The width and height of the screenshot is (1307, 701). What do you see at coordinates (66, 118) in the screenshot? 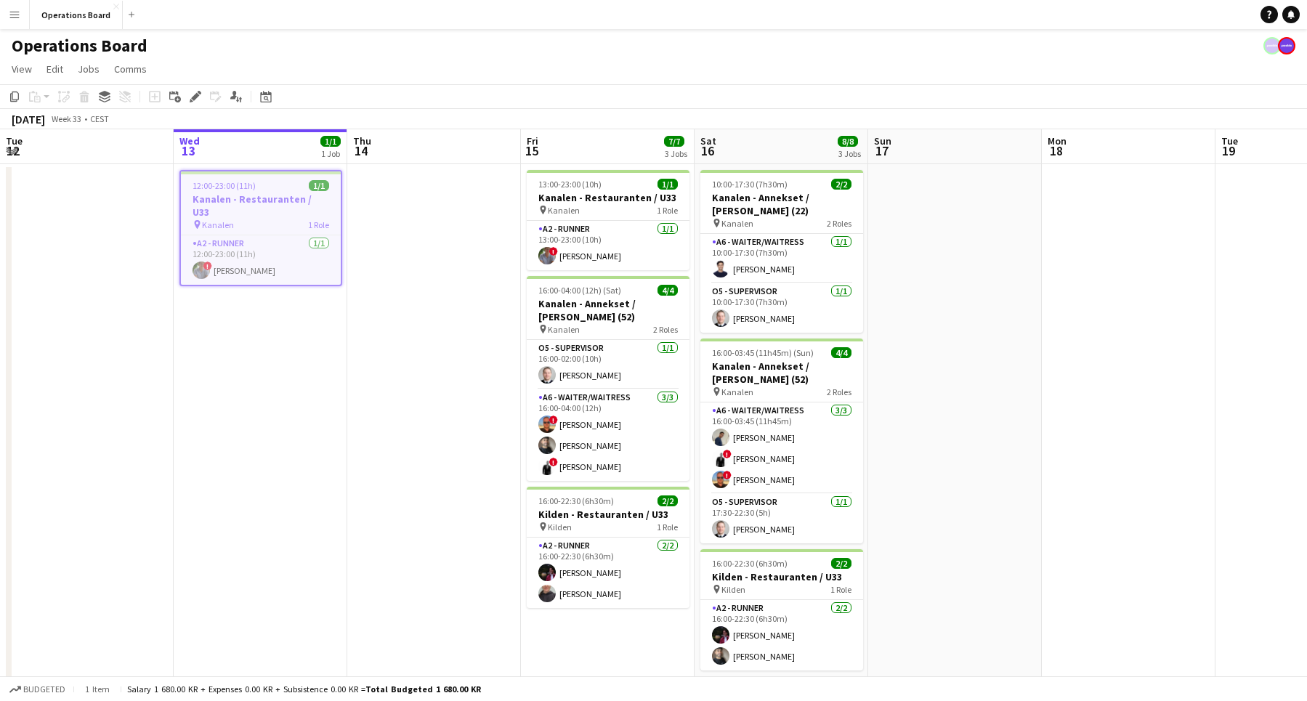
I see `span: Week 33` at bounding box center [66, 118].